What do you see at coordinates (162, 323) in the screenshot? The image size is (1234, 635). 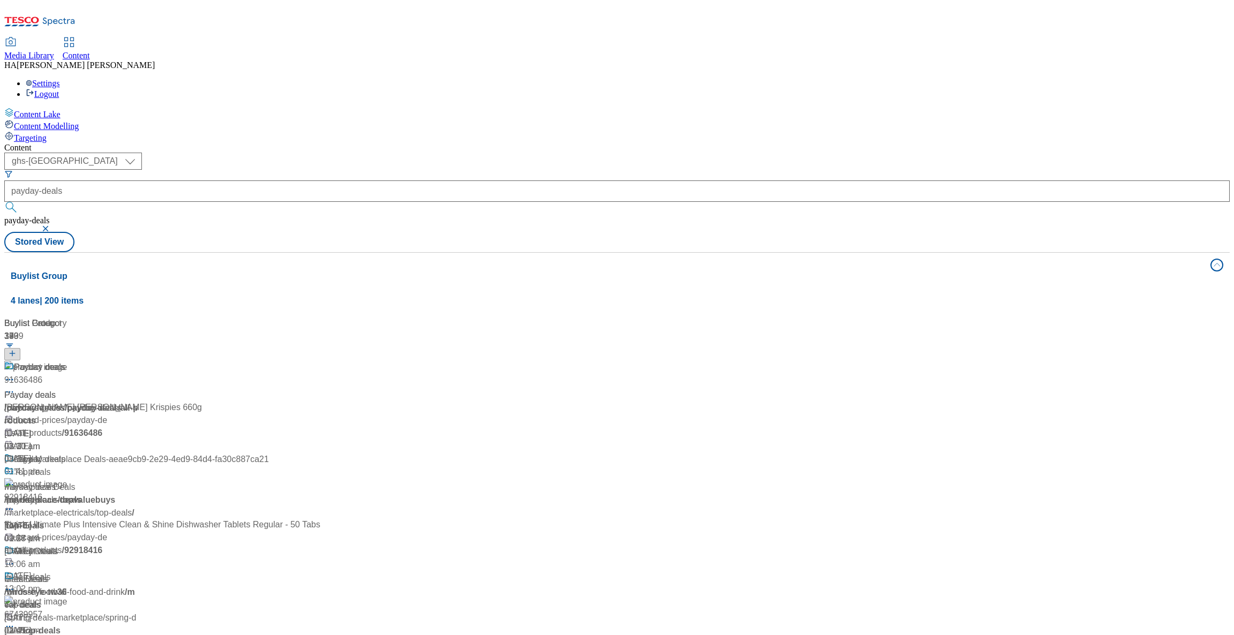 I see `div: Buylist Product` at bounding box center [162, 323].